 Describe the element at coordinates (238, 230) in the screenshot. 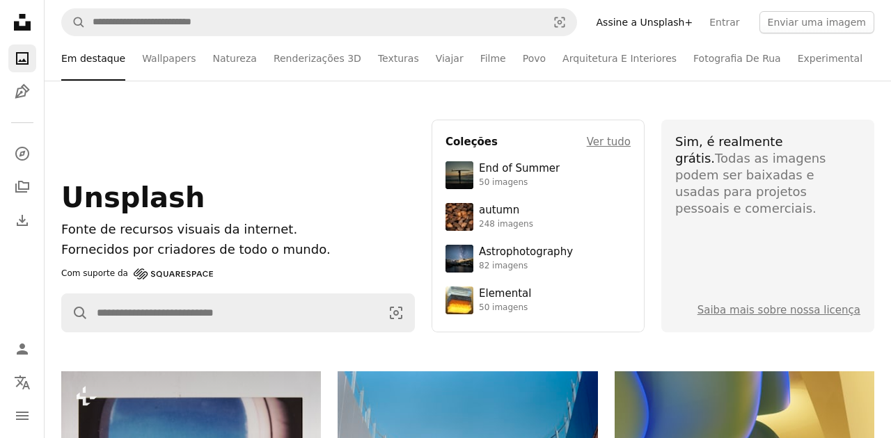

I see `h1: Fonte de recursos visuais da internet.` at that location.